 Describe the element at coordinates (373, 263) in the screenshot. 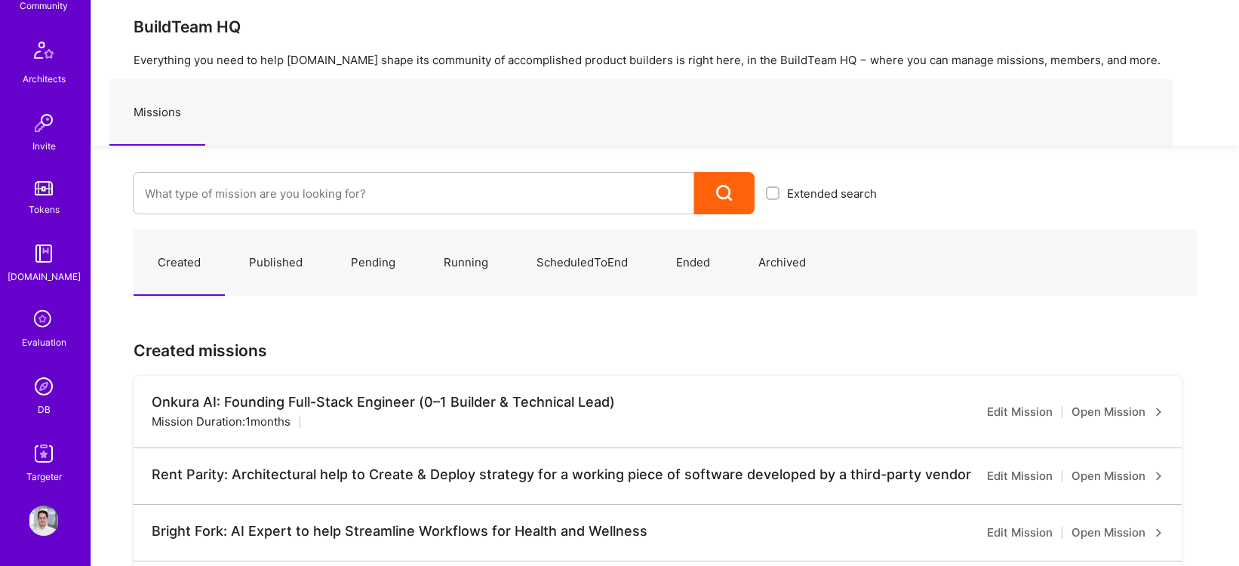

I see `a: Pending` at that location.